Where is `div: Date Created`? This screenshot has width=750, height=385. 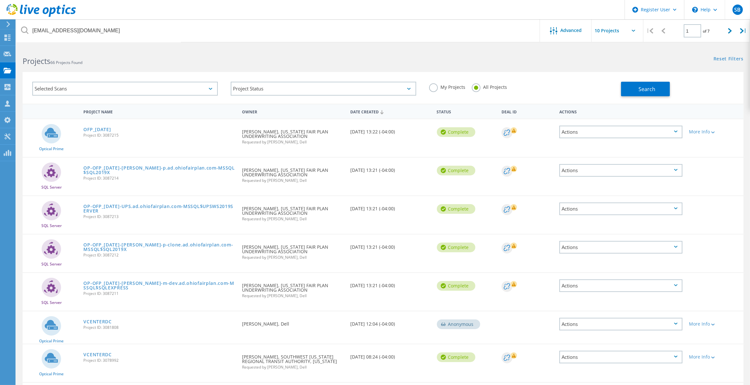
div: Date Created is located at coordinates (390, 111).